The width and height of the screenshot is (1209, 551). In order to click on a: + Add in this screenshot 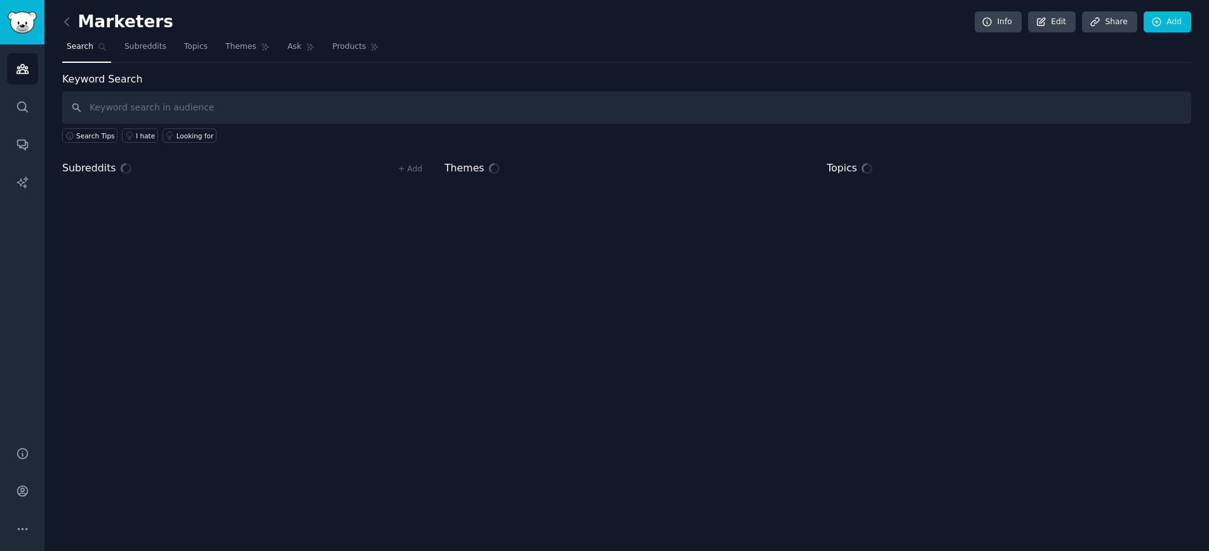, I will do `click(410, 169)`.